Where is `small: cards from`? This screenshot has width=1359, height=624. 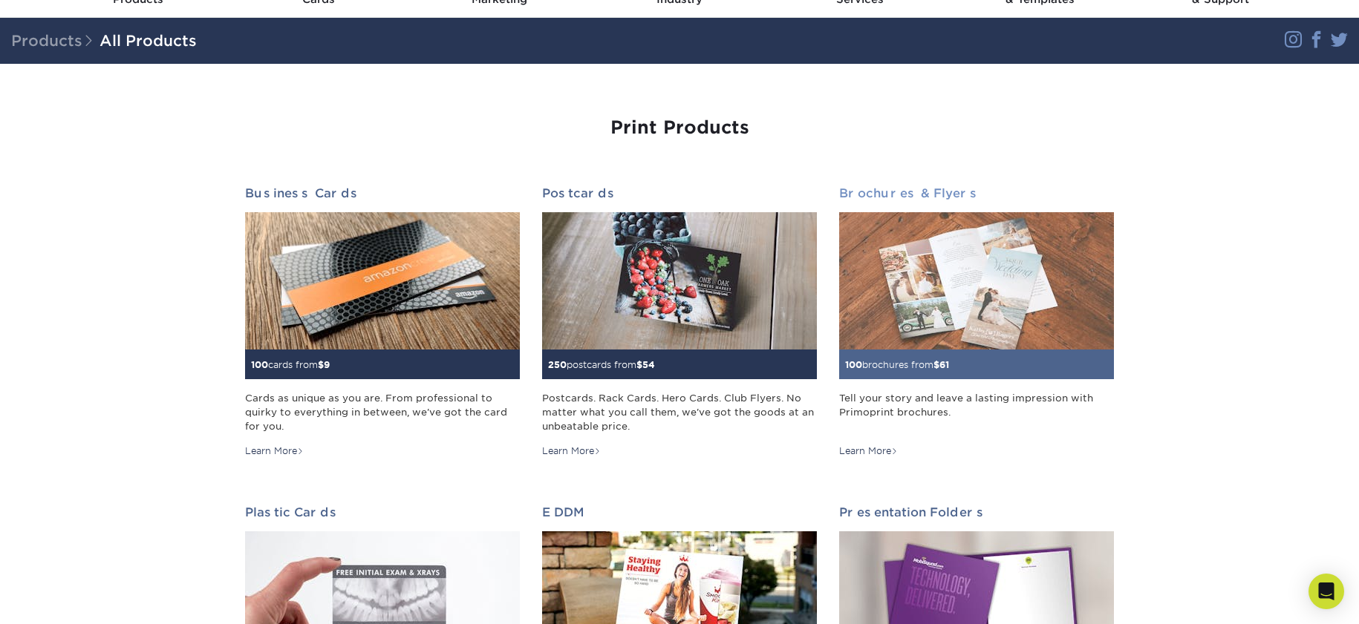
small: cards from is located at coordinates (290, 365).